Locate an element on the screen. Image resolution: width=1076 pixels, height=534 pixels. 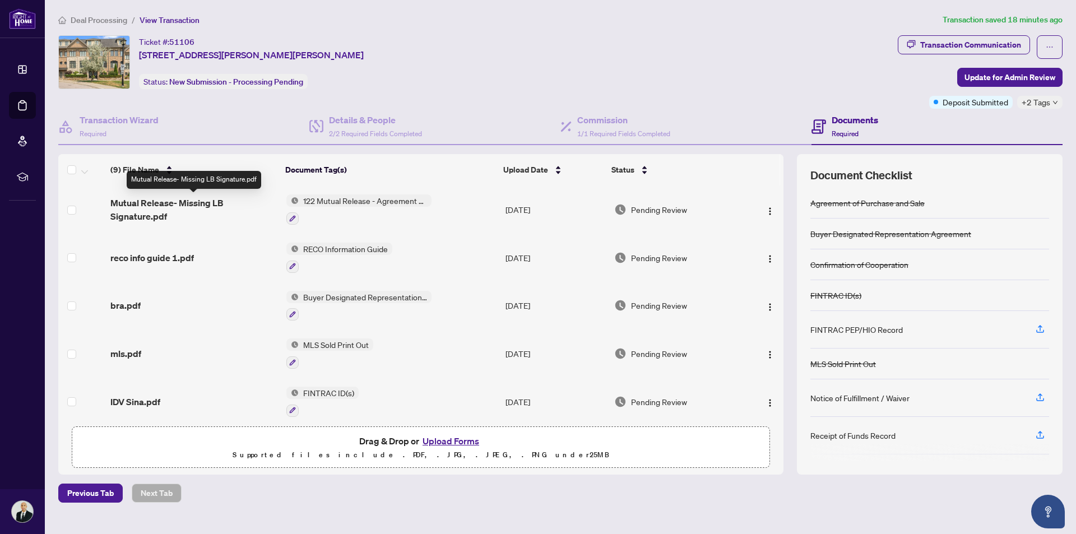
span: (9) File Name is located at coordinates (134, 170).